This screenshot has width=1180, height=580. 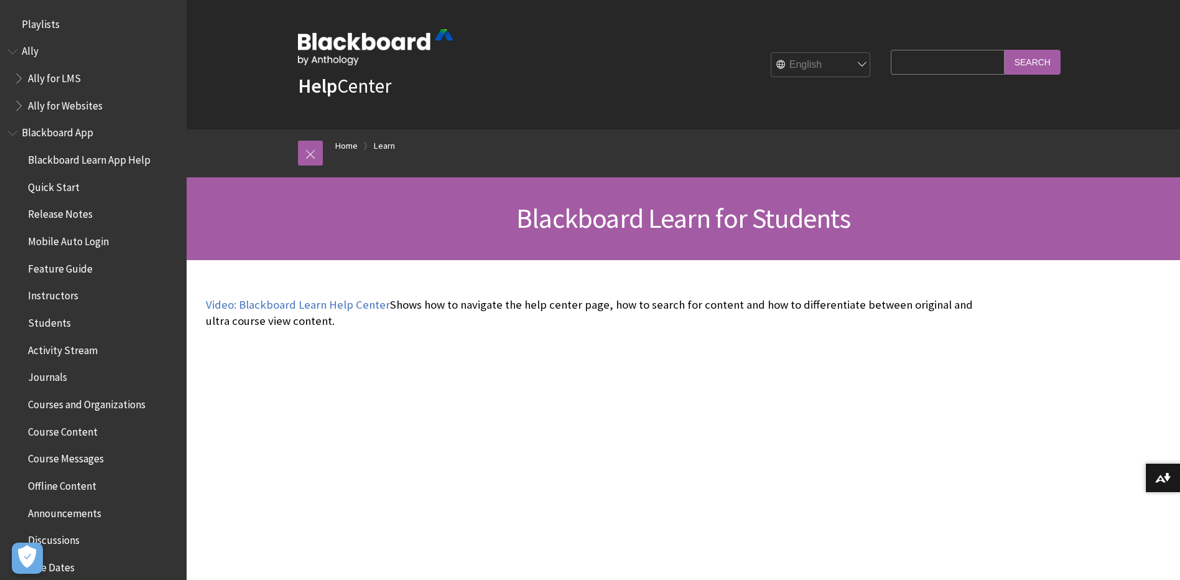 What do you see at coordinates (30, 49) in the screenshot?
I see `span: Ally` at bounding box center [30, 49].